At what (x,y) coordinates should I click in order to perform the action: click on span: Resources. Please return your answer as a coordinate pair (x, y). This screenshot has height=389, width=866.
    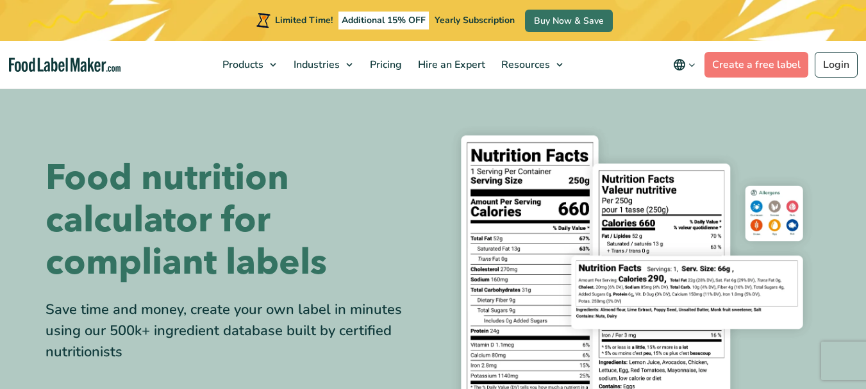
    Looking at the image, I should click on (525, 65).